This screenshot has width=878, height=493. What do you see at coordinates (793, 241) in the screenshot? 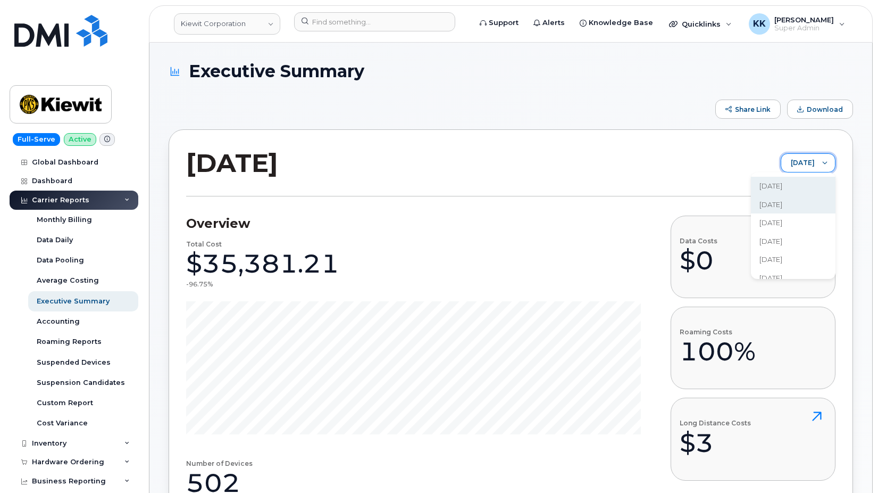
I see `li: June 2025` at bounding box center [793, 241].